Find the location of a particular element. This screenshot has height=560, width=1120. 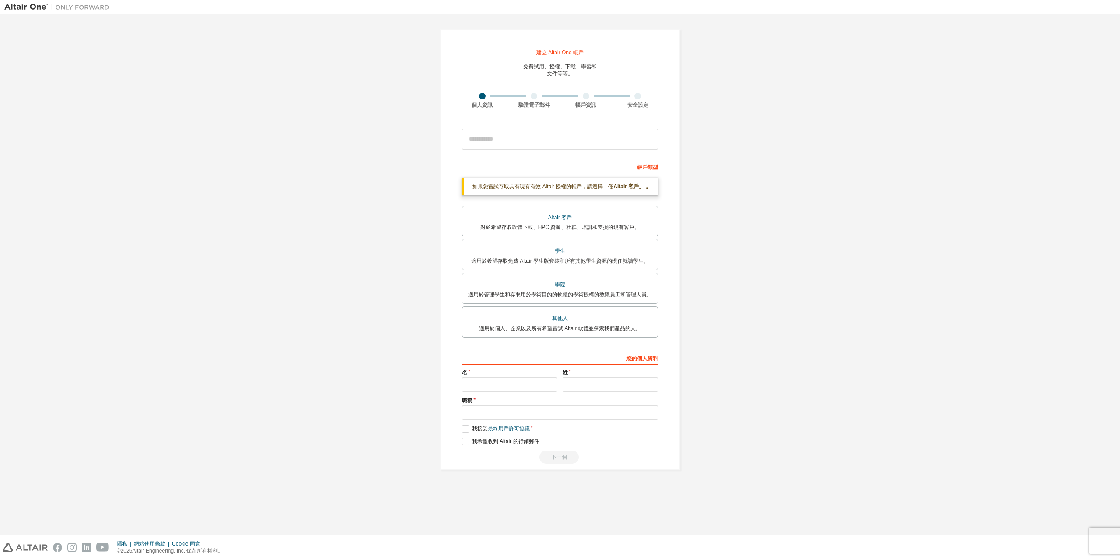

font: 免費試用、授權、下載、學習和 is located at coordinates (560, 67).